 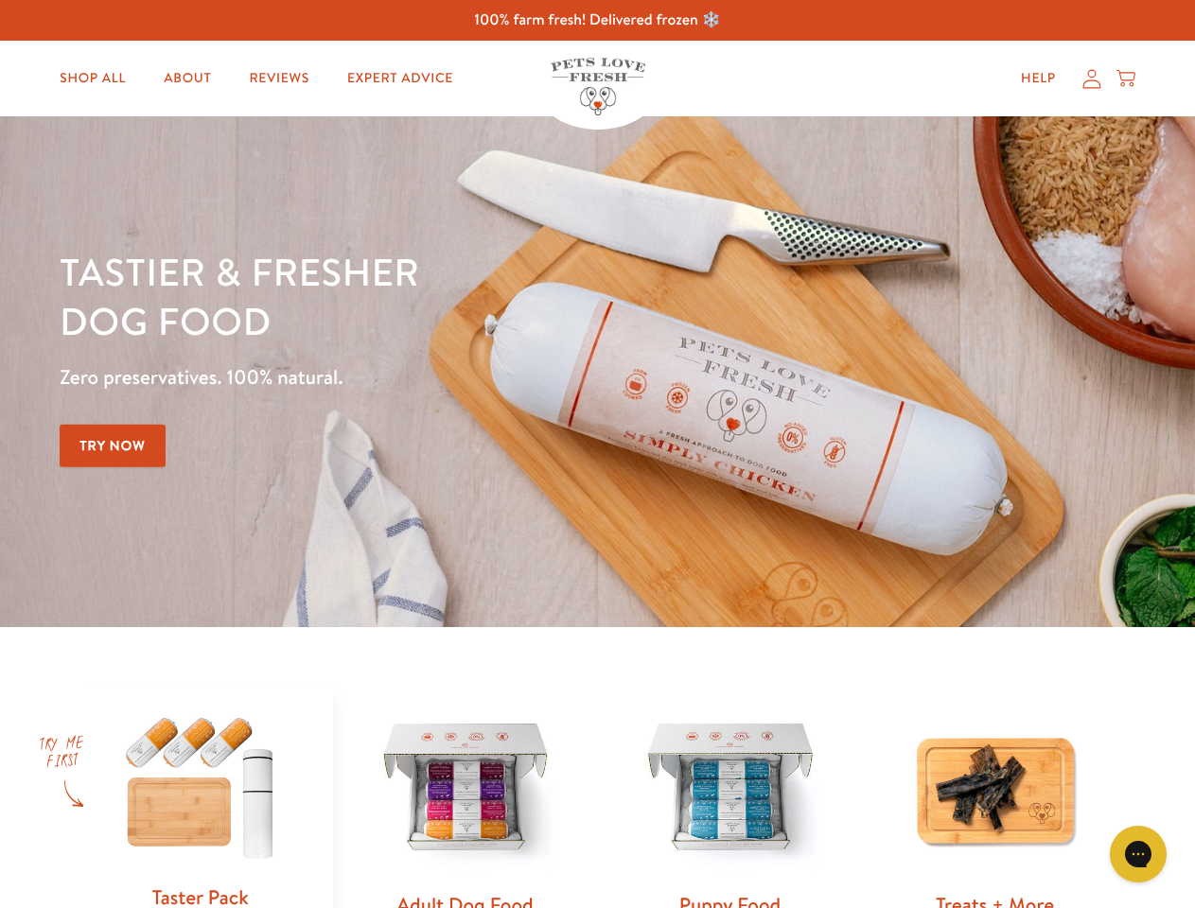 I want to click on button: Gorgias live chat, so click(x=38, y=35).